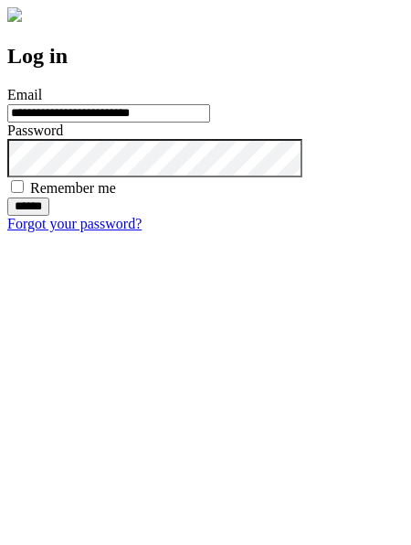  I want to click on label: Email, so click(25, 94).